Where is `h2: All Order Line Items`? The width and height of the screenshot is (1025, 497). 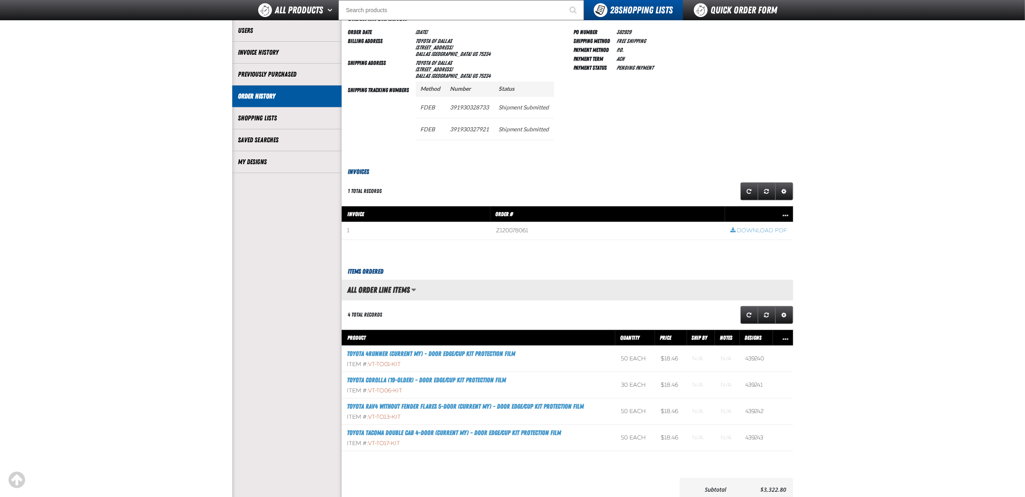 h2: All Order Line Items is located at coordinates (376, 290).